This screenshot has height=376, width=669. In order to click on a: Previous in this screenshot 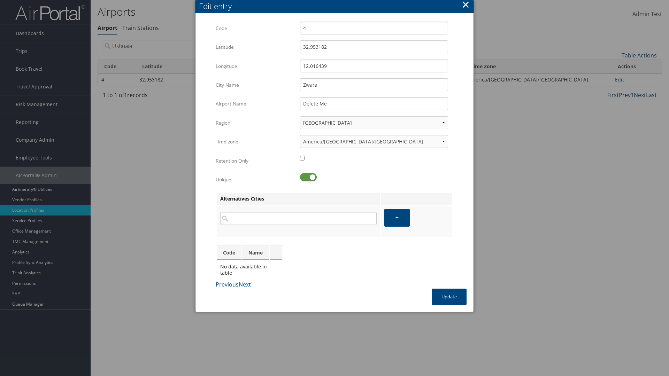, I will do `click(227, 285)`.